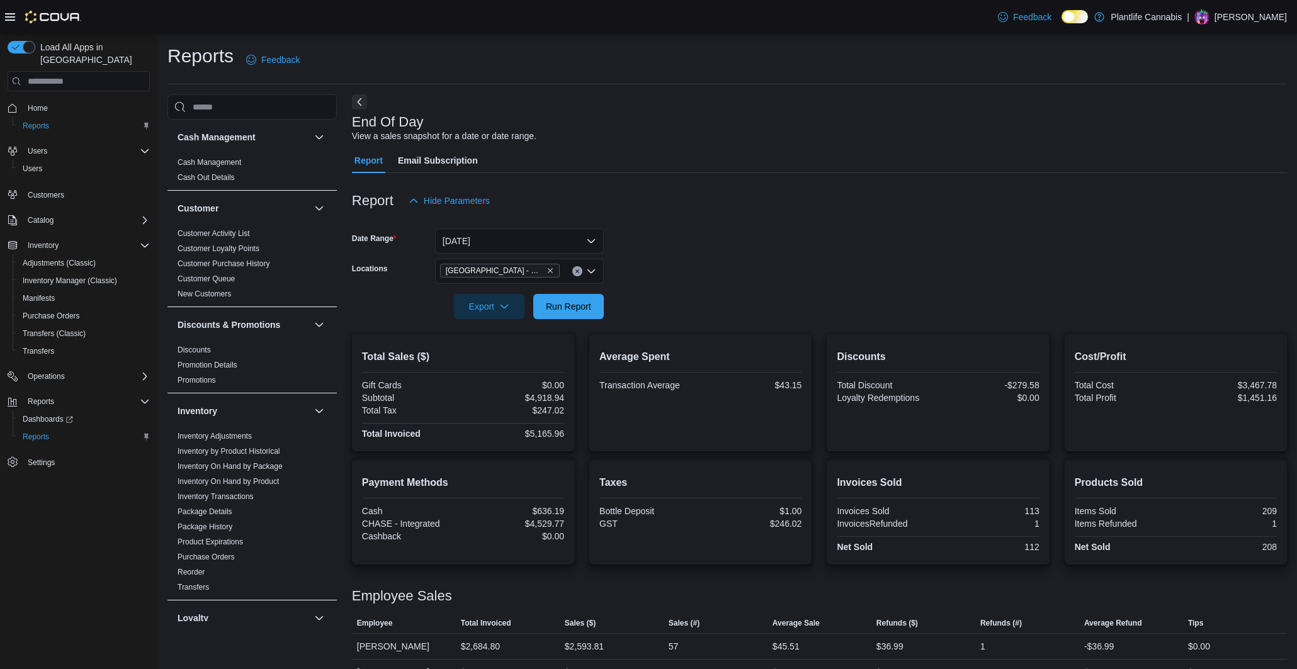 This screenshot has width=1297, height=669. Describe the element at coordinates (79, 299) in the screenshot. I see `nav: Complex example` at that location.